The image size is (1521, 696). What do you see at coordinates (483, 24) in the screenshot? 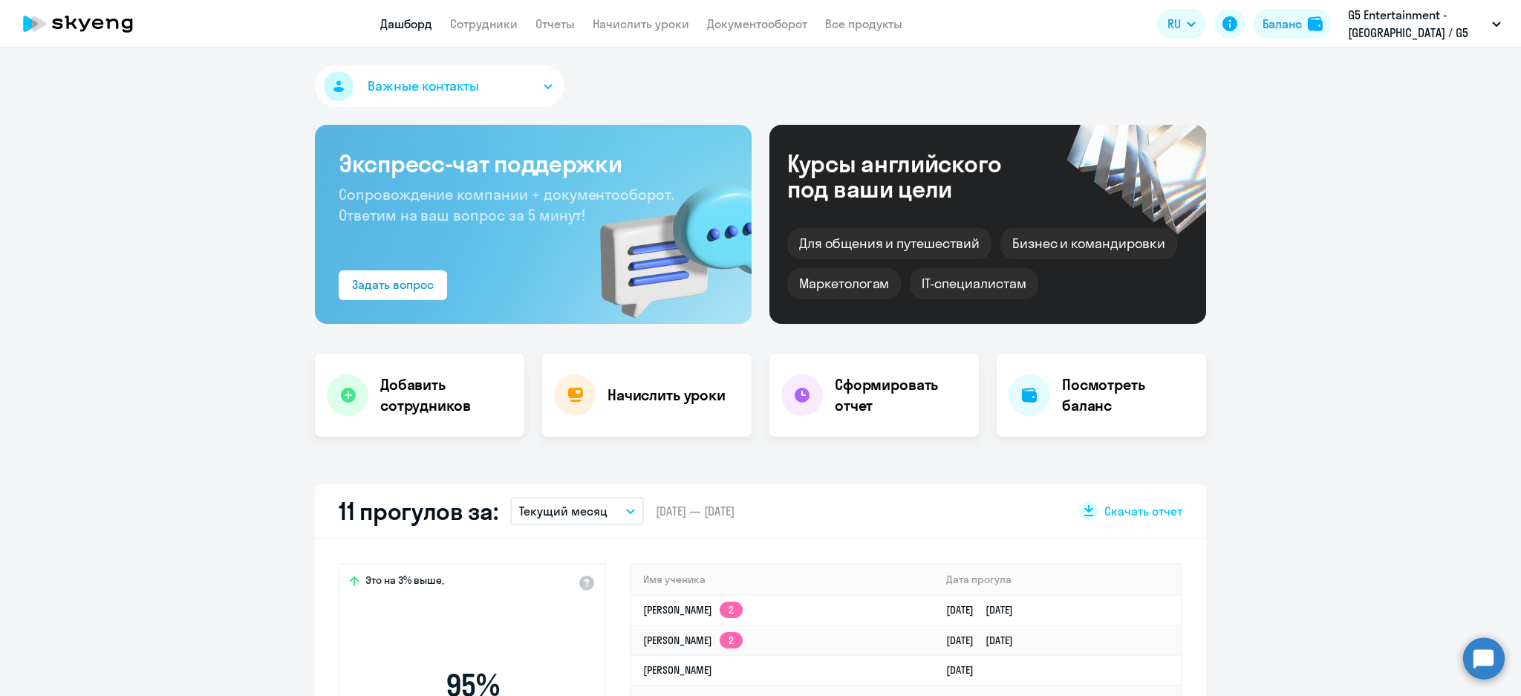
I see `a: Сотрудники` at bounding box center [483, 24].